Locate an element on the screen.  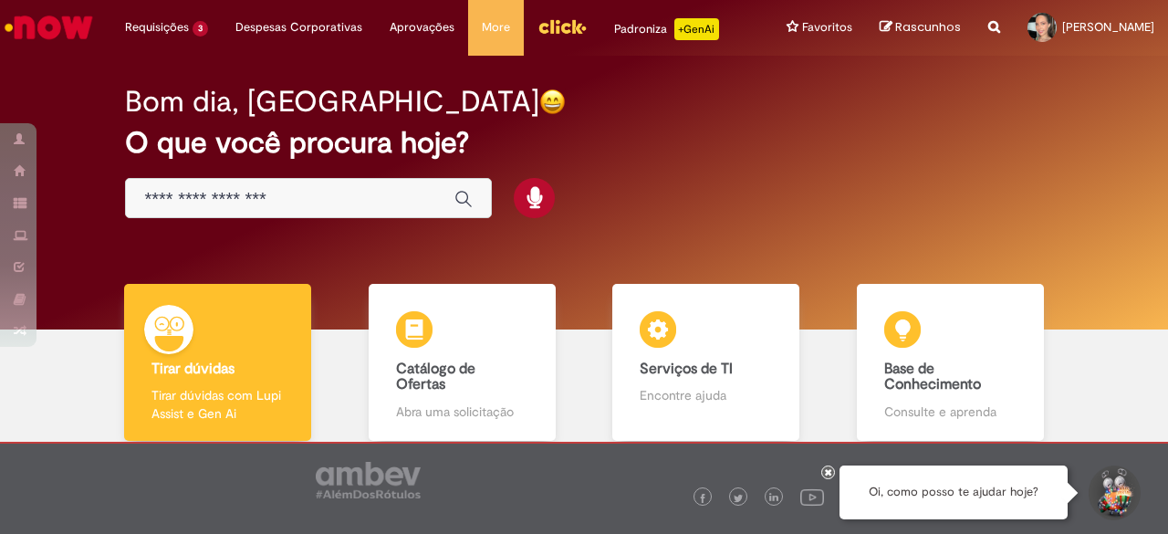
p: Tirar dúvidas com Lupi Assist e Gen Ai is located at coordinates (217, 404).